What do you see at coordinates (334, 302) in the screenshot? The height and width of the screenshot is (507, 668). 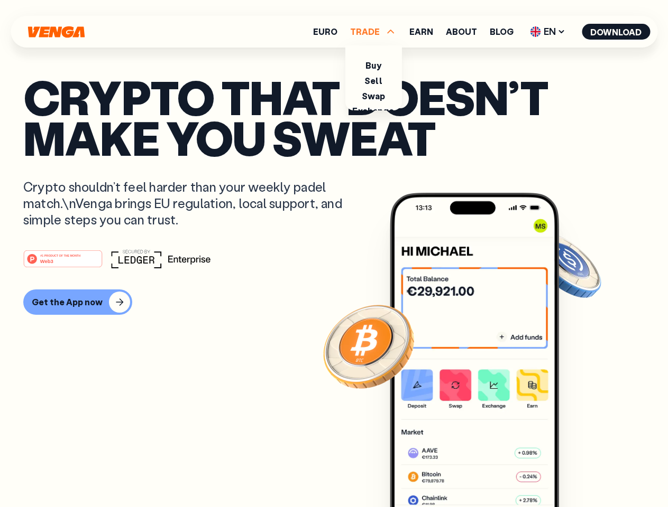 I see `a: Get the App now` at bounding box center [334, 302].